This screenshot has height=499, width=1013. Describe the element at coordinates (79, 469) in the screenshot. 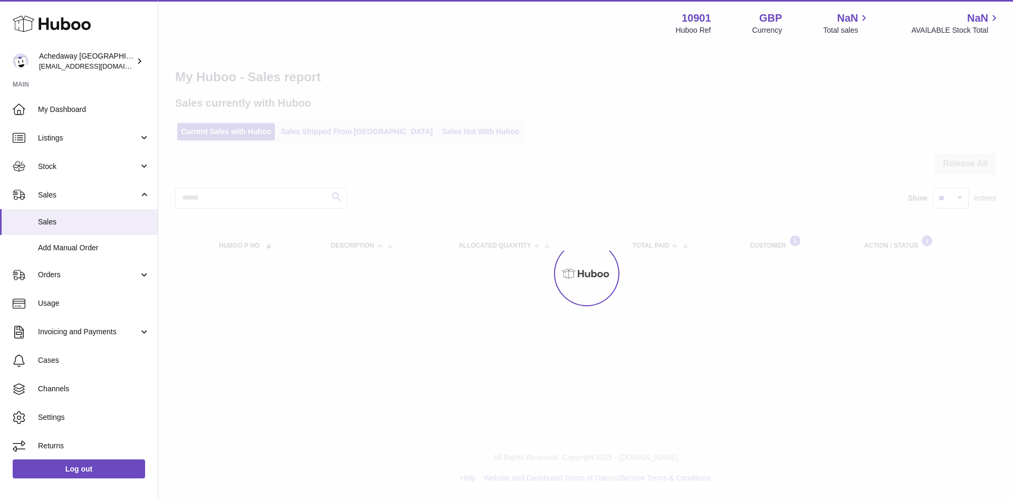

I see `a: Log out` at that location.